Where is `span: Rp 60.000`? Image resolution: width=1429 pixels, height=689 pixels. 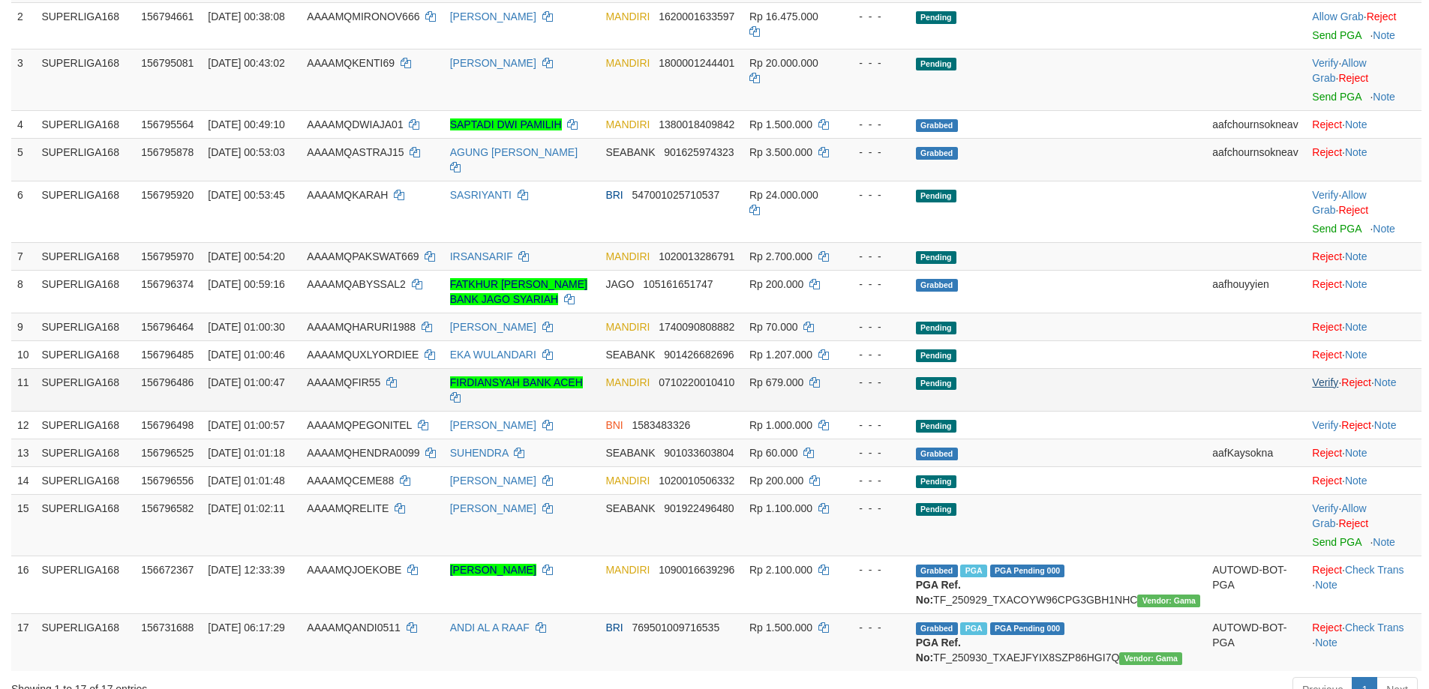
span: Rp 60.000 is located at coordinates (773, 453).